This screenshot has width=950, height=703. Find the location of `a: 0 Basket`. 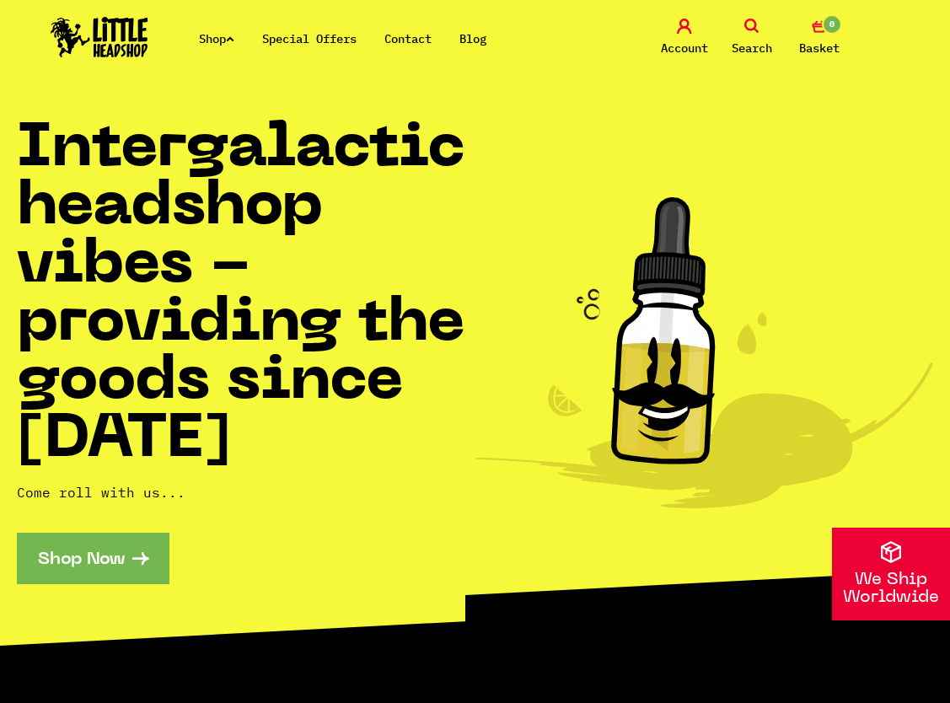

a: 0 Basket is located at coordinates (819, 38).